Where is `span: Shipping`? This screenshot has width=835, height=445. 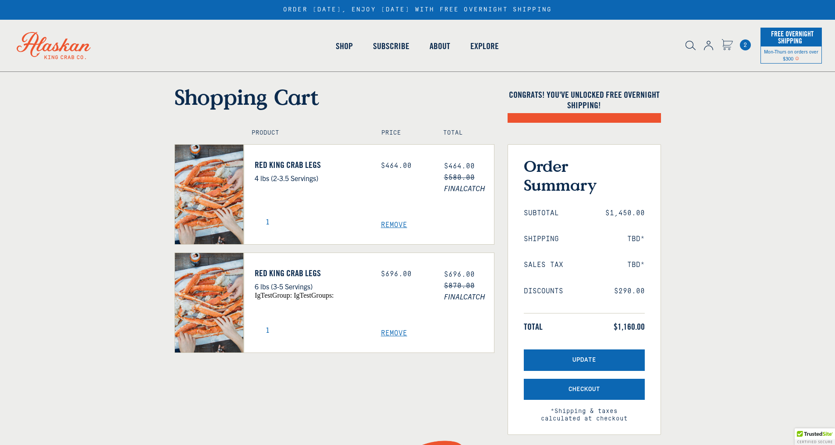 span: Shipping is located at coordinates (542, 239).